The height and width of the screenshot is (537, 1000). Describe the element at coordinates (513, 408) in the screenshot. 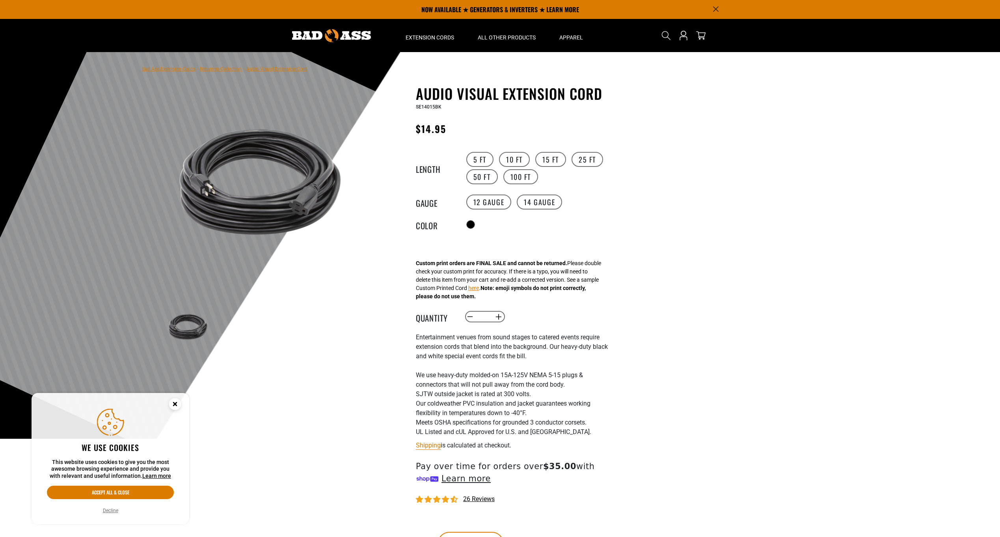

I see `li: Our coldweather PVC insulation and jacket guarantees working flexibility in temperatures down to ...` at that location.